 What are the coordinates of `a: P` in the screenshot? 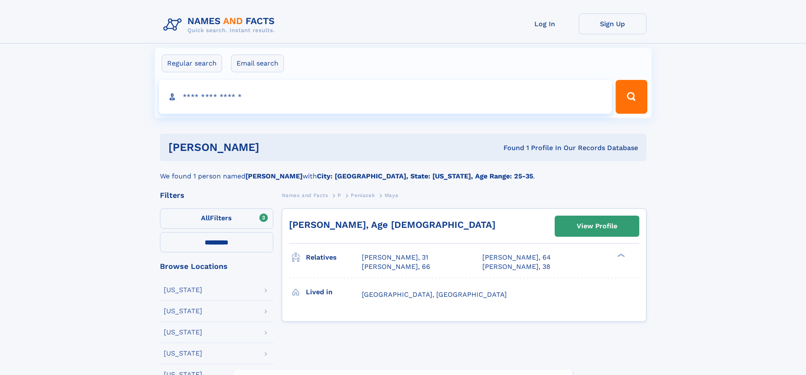 It's located at (339, 195).